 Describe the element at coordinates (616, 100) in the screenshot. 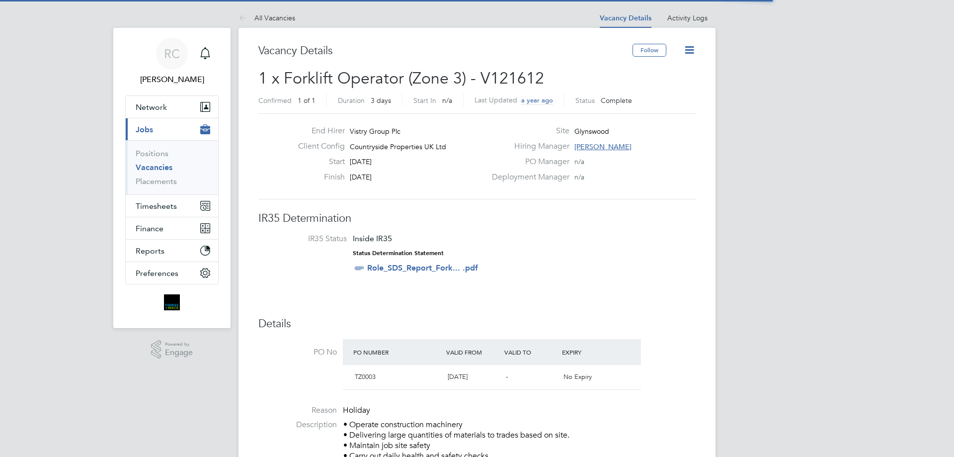

I see `span: Complete` at that location.